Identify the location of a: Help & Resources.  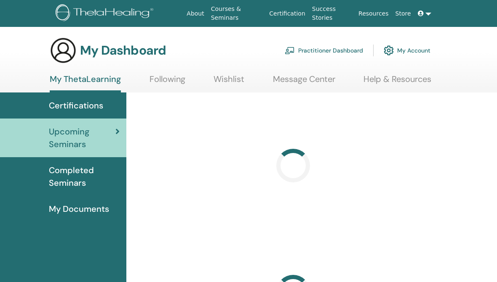
(397, 82).